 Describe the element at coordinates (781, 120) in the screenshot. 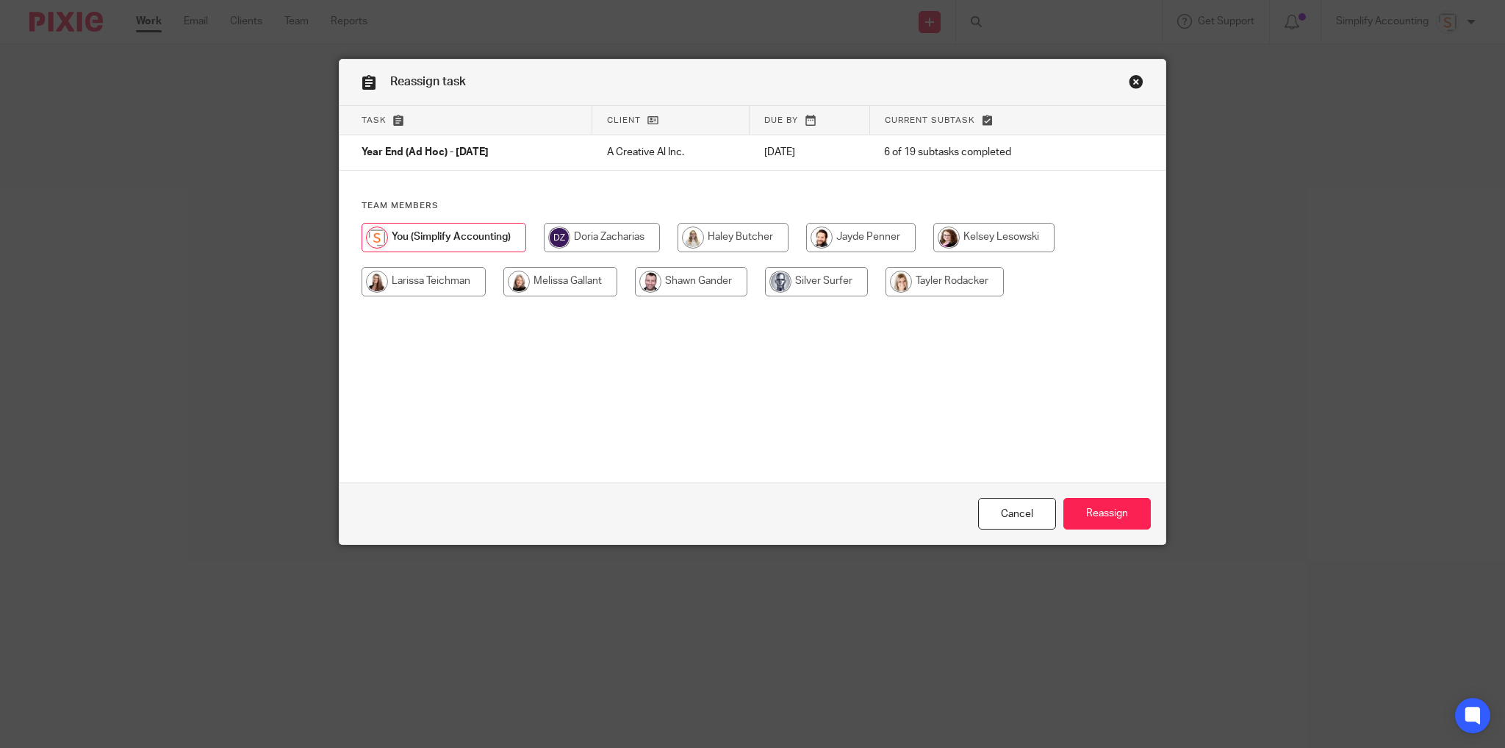

I see `span: Due by` at that location.